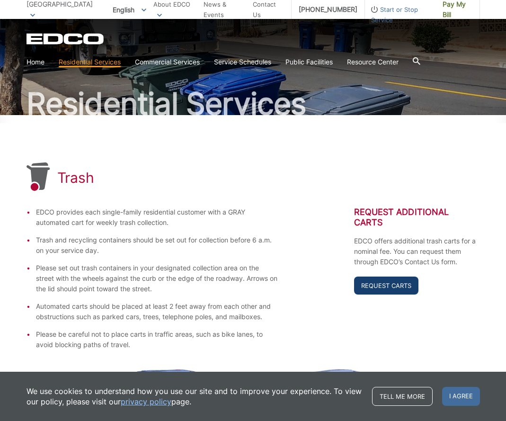 The height and width of the screenshot is (421, 506). I want to click on a: Service Schedules, so click(242, 62).